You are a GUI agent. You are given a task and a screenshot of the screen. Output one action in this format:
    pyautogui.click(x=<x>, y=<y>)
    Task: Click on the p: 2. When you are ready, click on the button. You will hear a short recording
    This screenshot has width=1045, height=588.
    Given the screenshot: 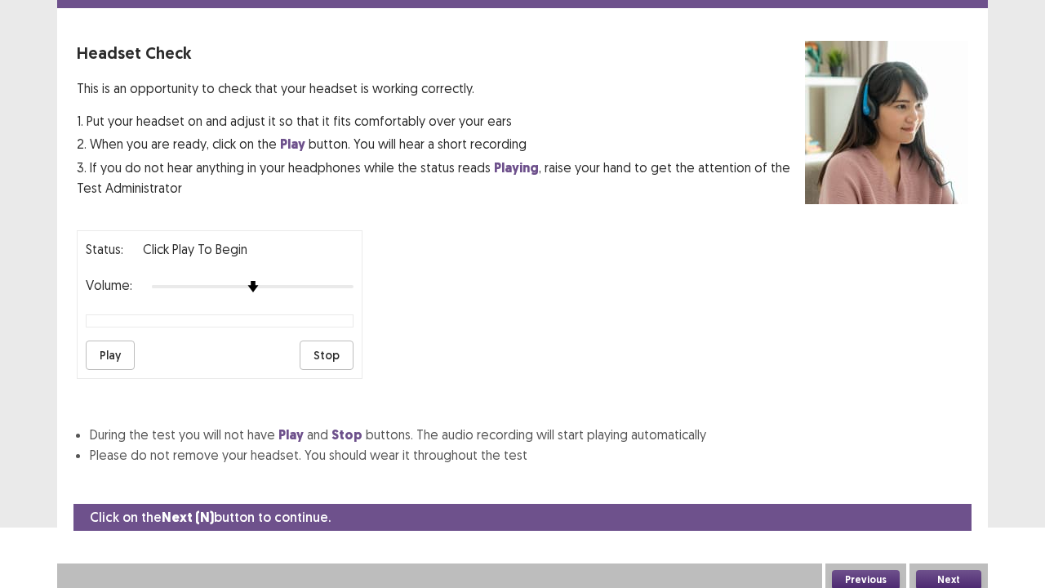 What is the action you would take?
    pyautogui.click(x=441, y=144)
    